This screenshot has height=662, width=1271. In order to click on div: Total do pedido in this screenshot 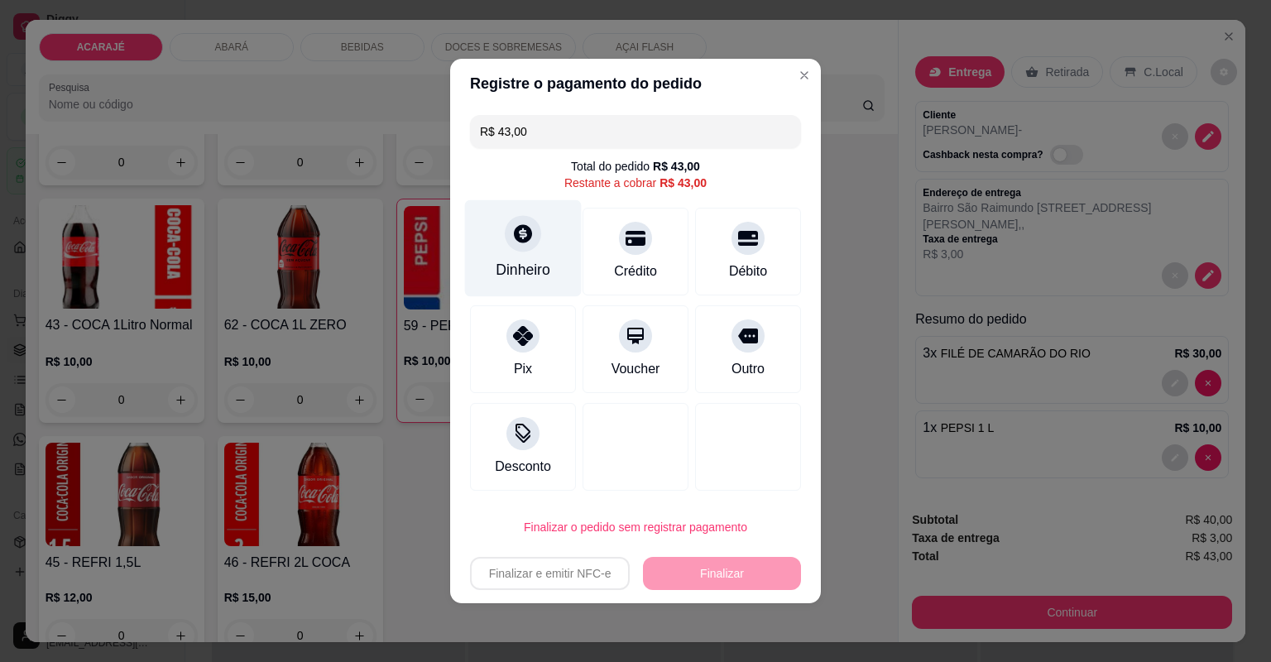, I will do `click(636, 166)`.